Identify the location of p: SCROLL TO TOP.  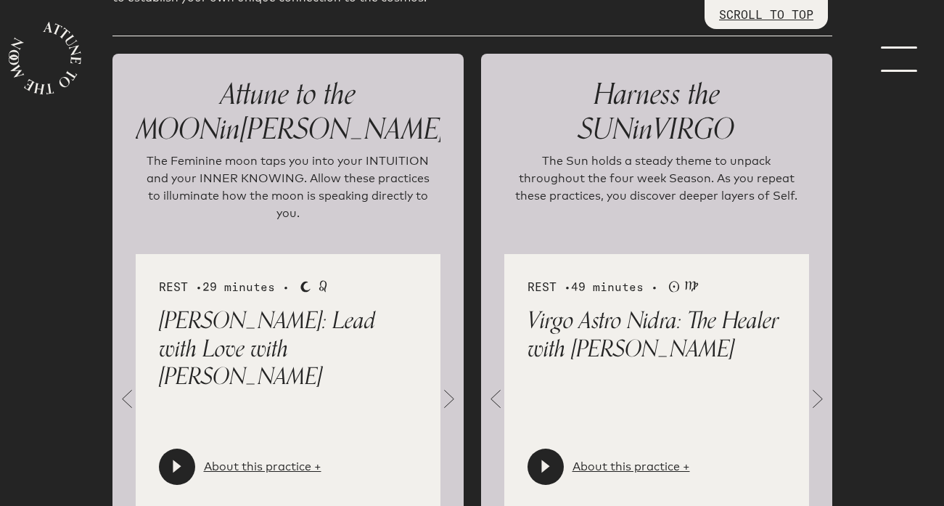
(766, 15).